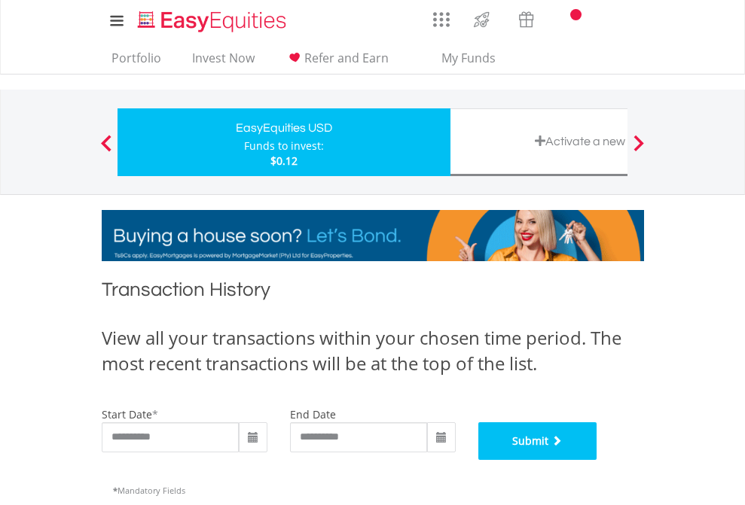  I want to click on img: EasyMortage Promotion Banner, so click(373, 236).